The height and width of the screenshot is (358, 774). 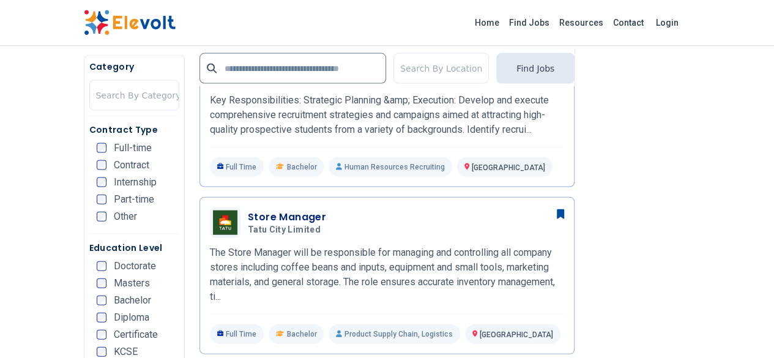 I want to click on span: Certificate, so click(x=136, y=335).